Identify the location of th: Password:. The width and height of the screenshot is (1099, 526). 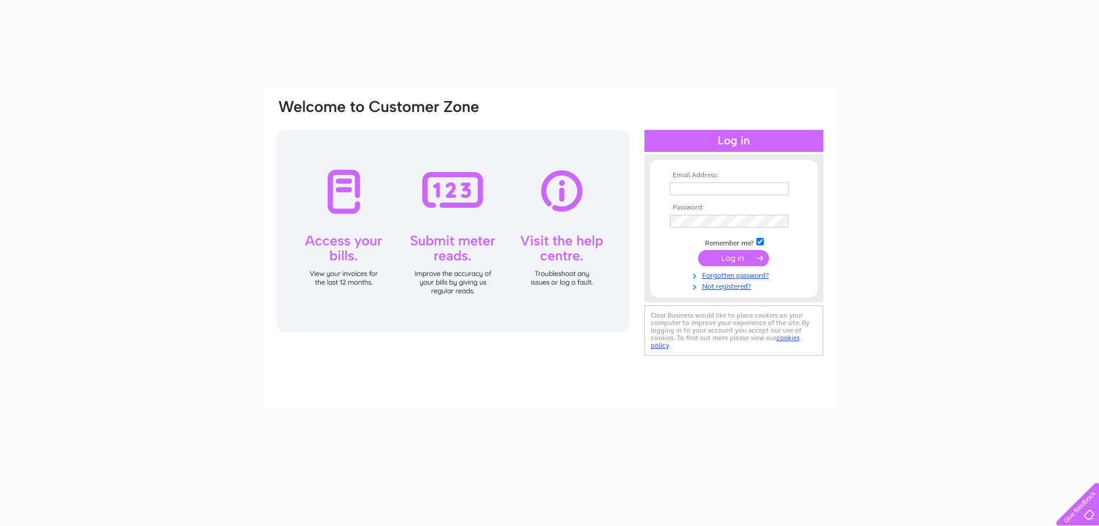
(734, 208).